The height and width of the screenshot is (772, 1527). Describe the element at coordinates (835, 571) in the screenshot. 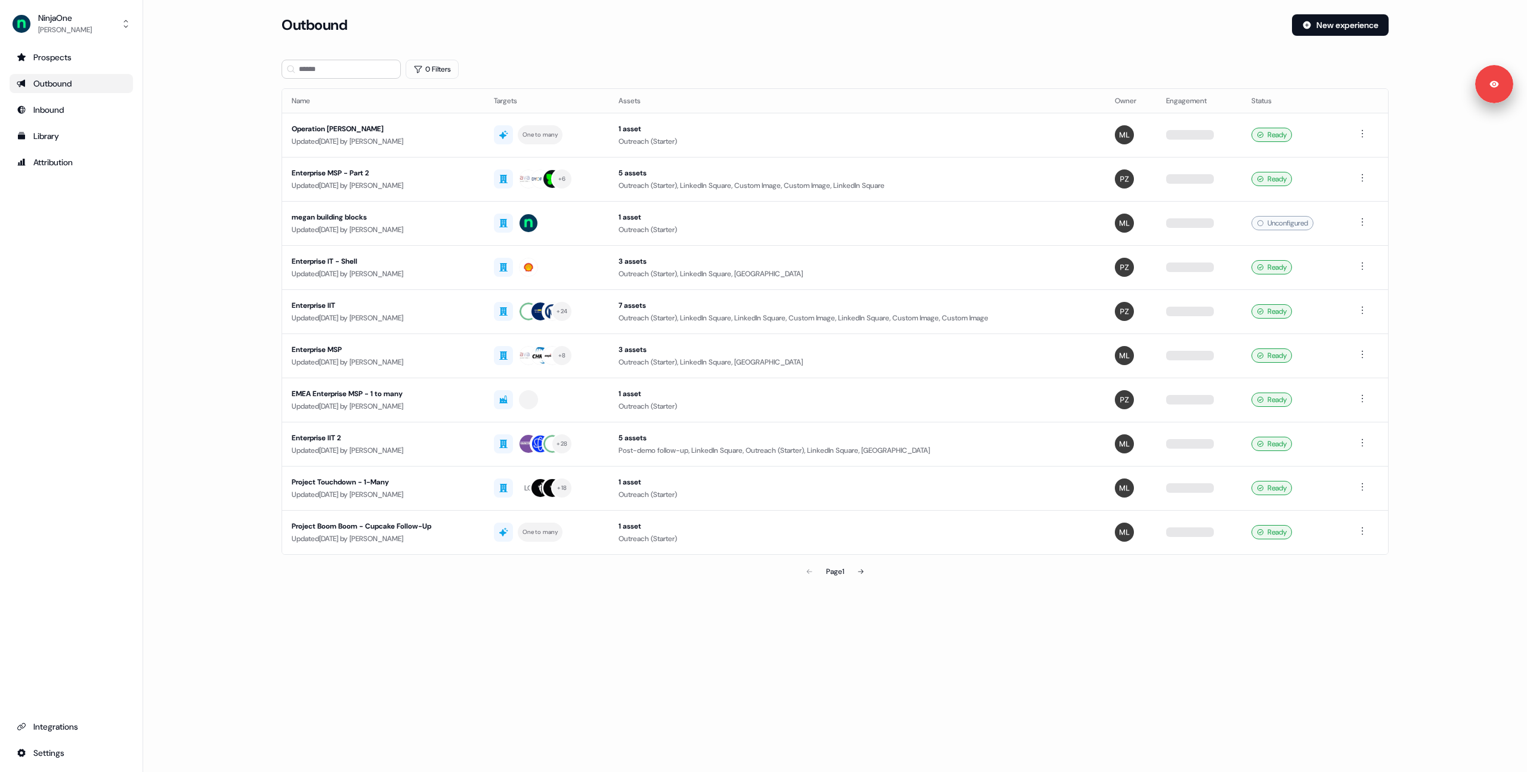

I see `div: Page 1` at that location.